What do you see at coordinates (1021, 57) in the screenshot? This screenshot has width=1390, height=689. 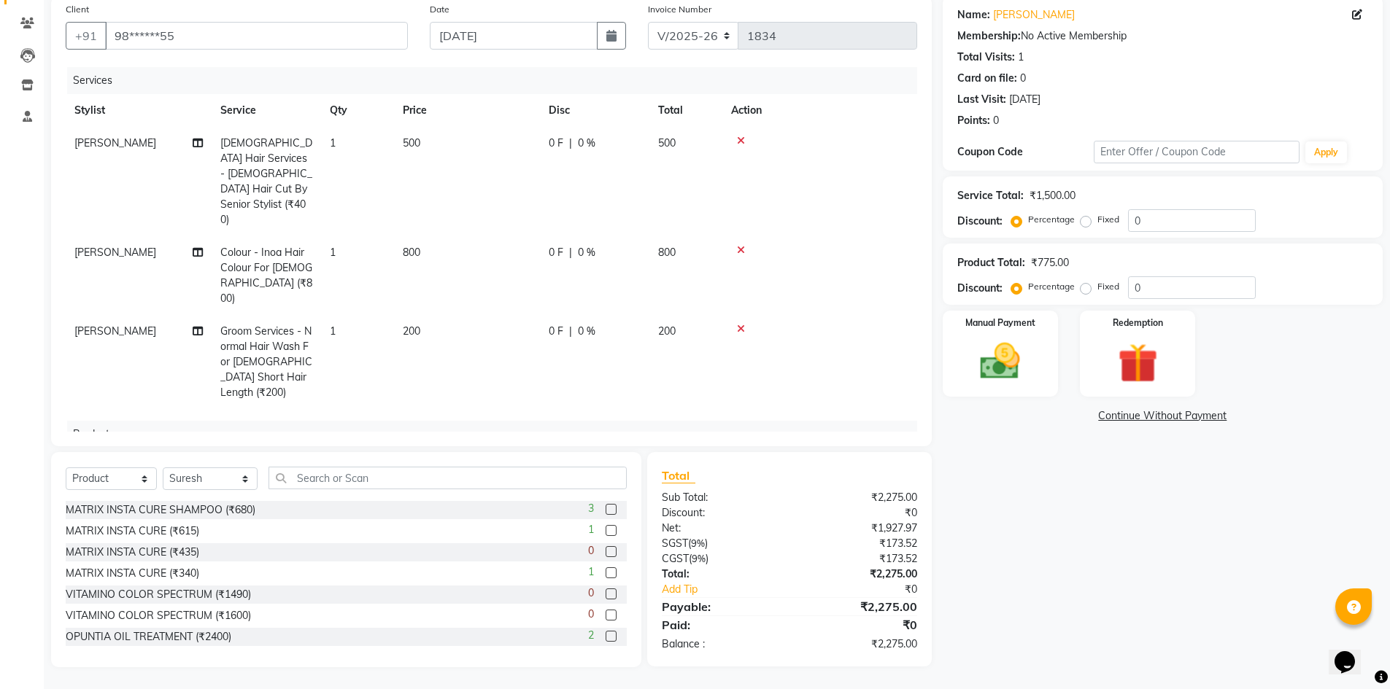 I see `div: 1` at bounding box center [1021, 57].